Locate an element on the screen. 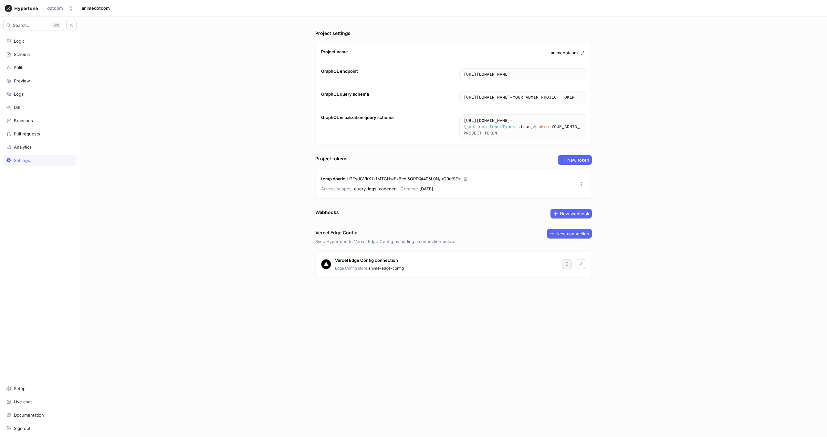 This screenshot has height=437, width=827. div: Documentation is located at coordinates (29, 415).